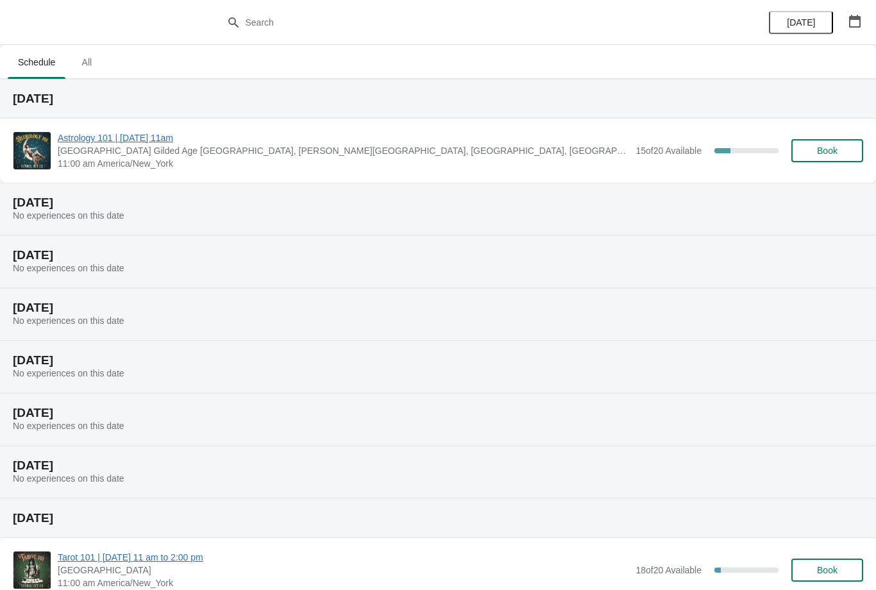  I want to click on span: All, so click(87, 62).